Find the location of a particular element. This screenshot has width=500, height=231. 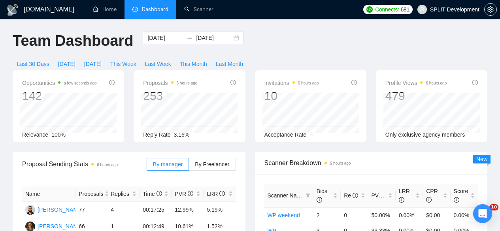

th: Name is located at coordinates (49, 194).